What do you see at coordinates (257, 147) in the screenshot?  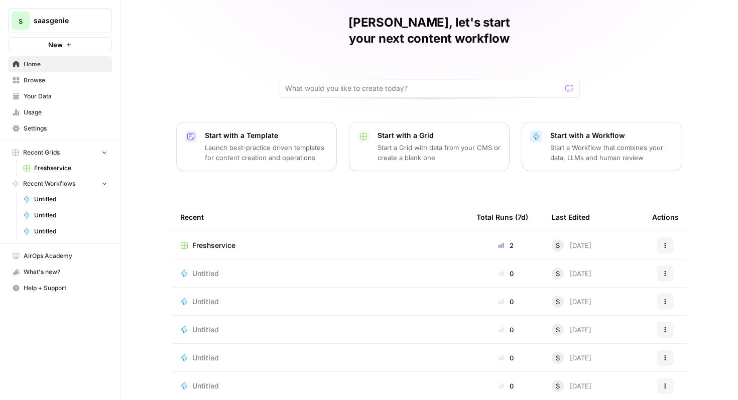 I see `button: Start with a TemplateLaunch best-practice driven templates for content creation and operations` at bounding box center [257, 147].